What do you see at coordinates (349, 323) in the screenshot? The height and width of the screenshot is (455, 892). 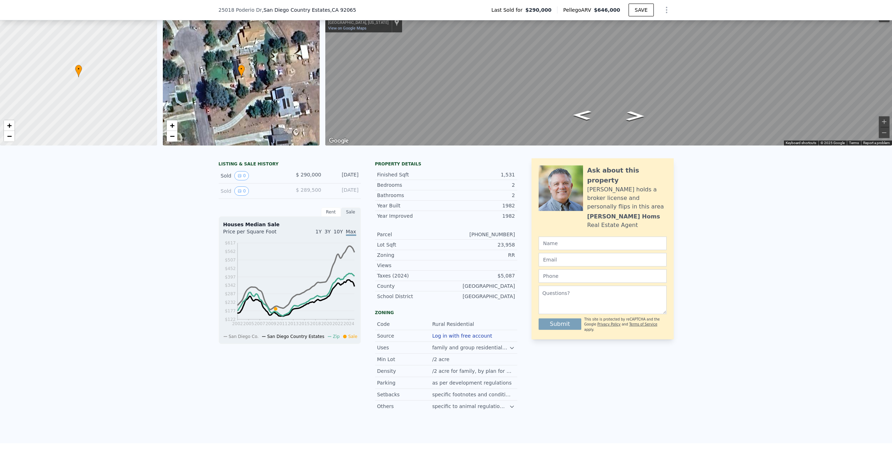 I see `tspan: 2024` at bounding box center [349, 323].